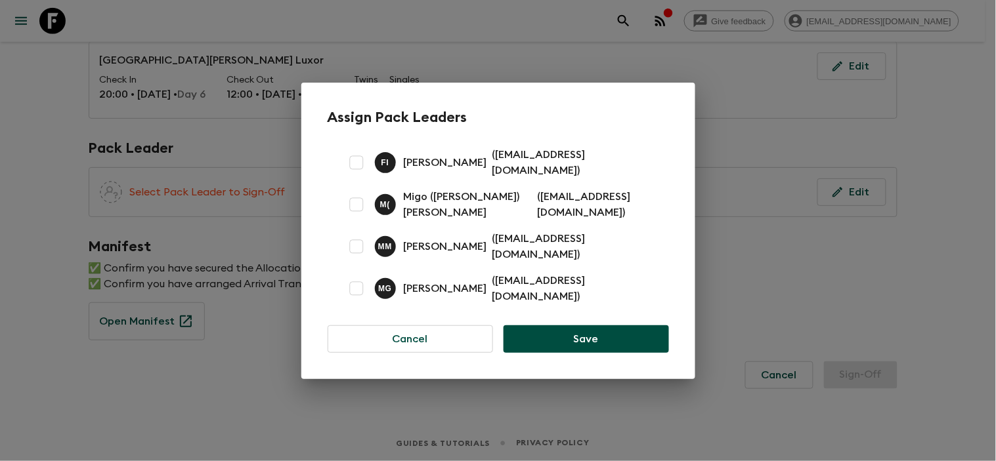 The width and height of the screenshot is (996, 461). I want to click on p: M (, so click(385, 205).